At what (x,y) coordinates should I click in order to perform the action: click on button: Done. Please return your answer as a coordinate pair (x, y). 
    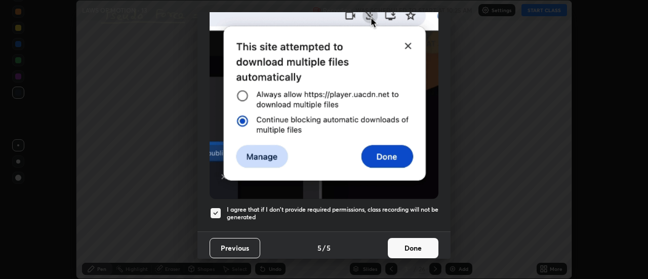
    Looking at the image, I should click on (413, 248).